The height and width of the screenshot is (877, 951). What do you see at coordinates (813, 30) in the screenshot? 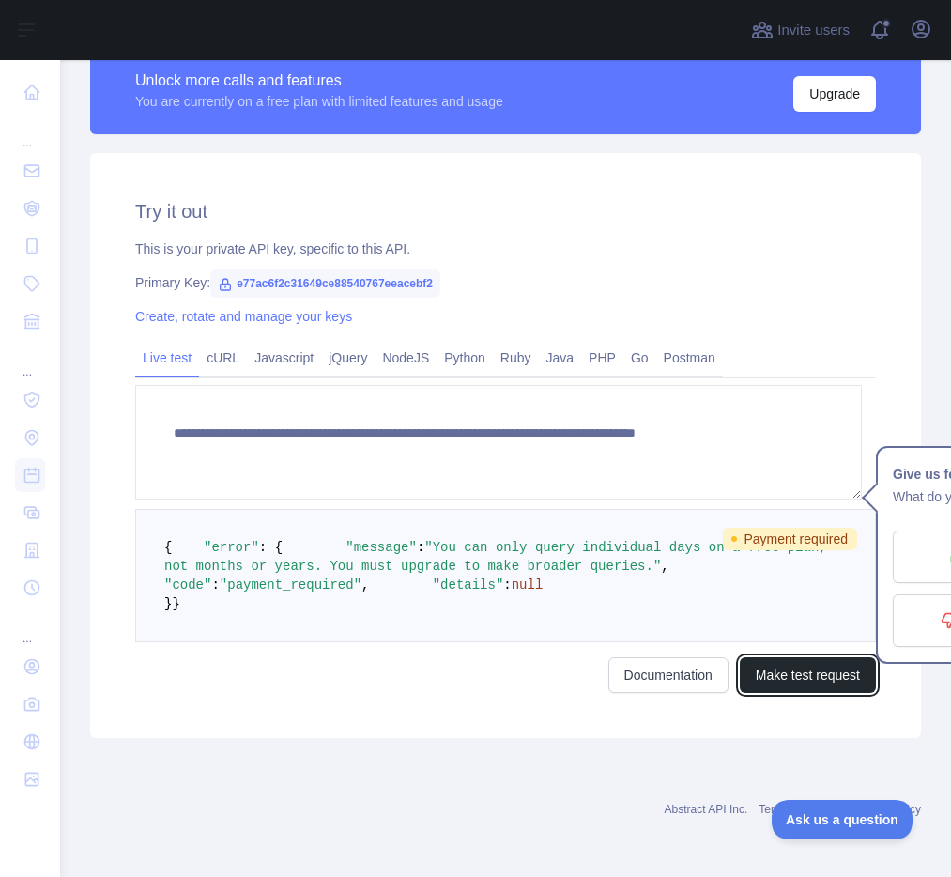
I see `span: Invite users` at bounding box center [813, 30].